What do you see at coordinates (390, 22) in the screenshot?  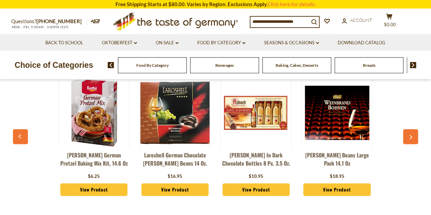 I see `button: $0.00` at bounding box center [390, 22].